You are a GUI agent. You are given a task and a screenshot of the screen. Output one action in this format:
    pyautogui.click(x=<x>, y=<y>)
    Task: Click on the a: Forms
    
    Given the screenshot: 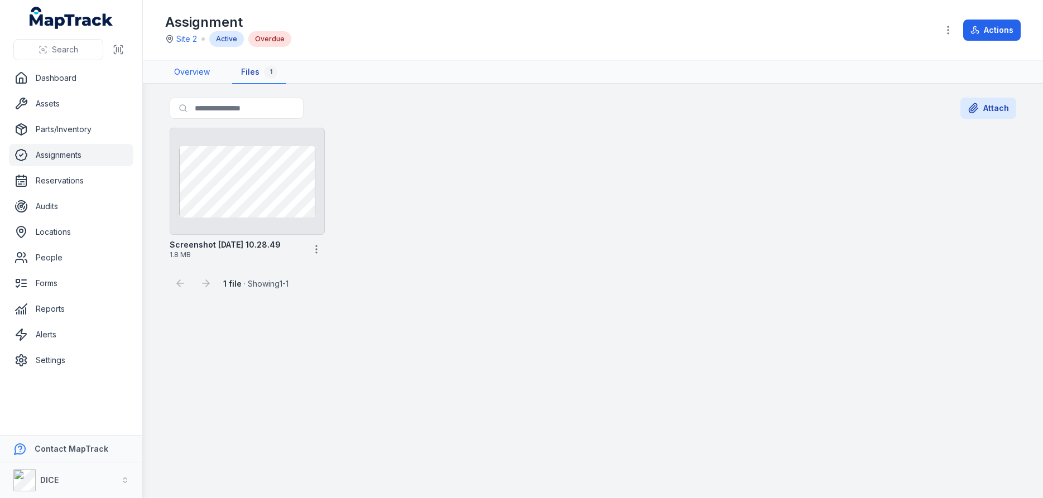 What is the action you would take?
    pyautogui.click(x=71, y=283)
    